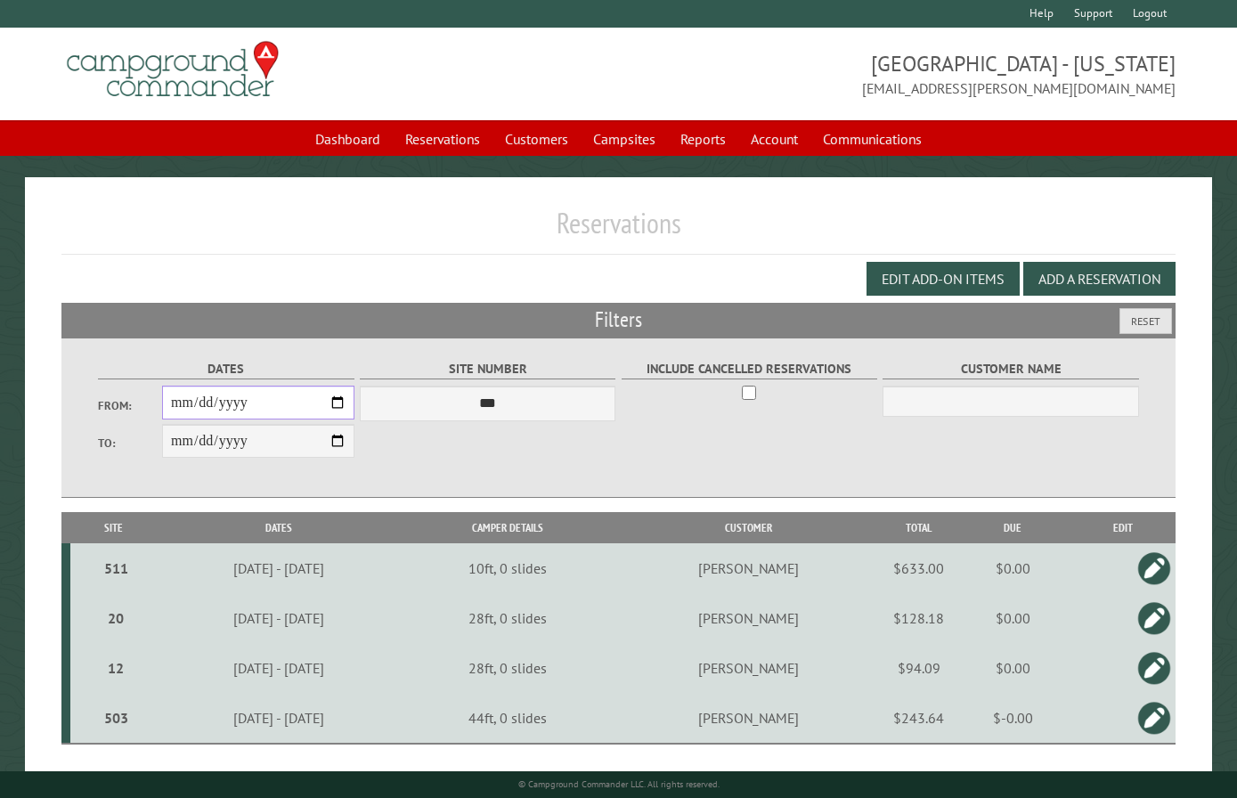  Describe the element at coordinates (1145, 321) in the screenshot. I see `button: Reset` at that location.